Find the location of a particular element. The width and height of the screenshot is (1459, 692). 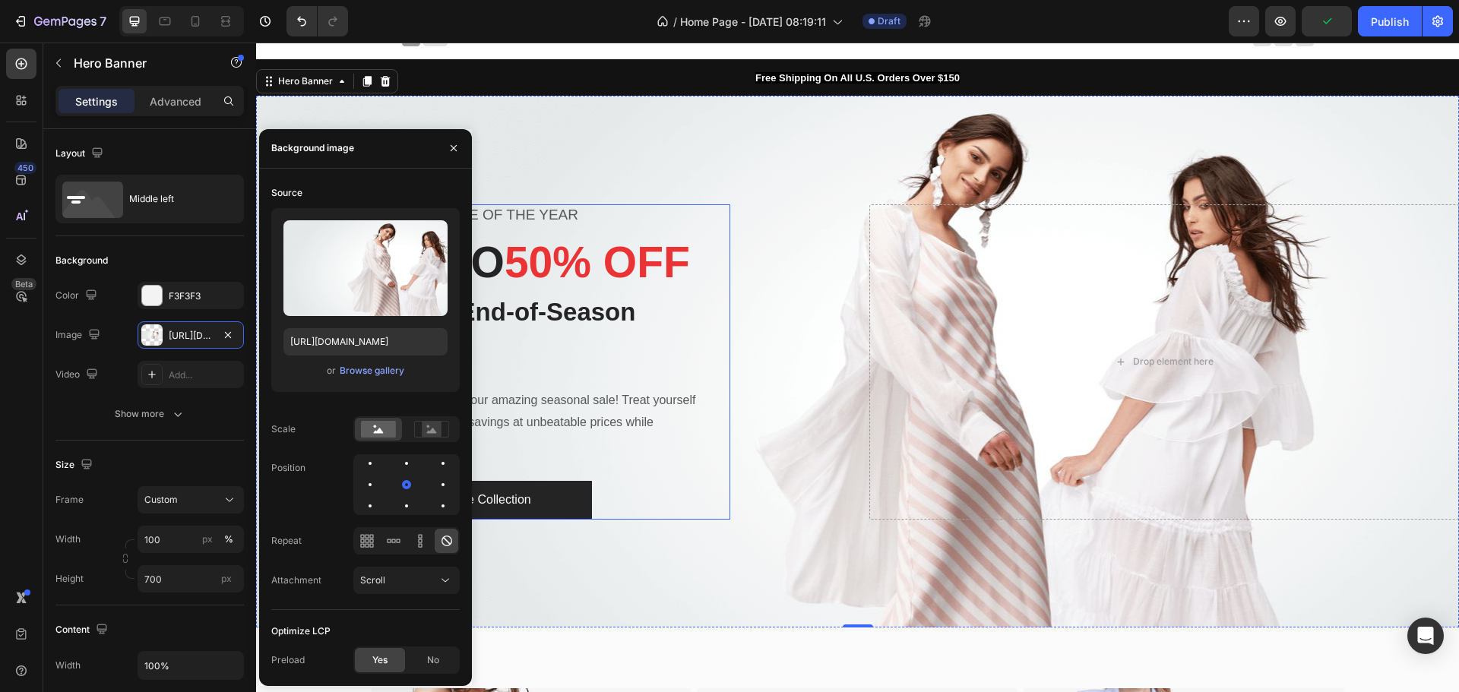

div: Attachment is located at coordinates (296, 580).